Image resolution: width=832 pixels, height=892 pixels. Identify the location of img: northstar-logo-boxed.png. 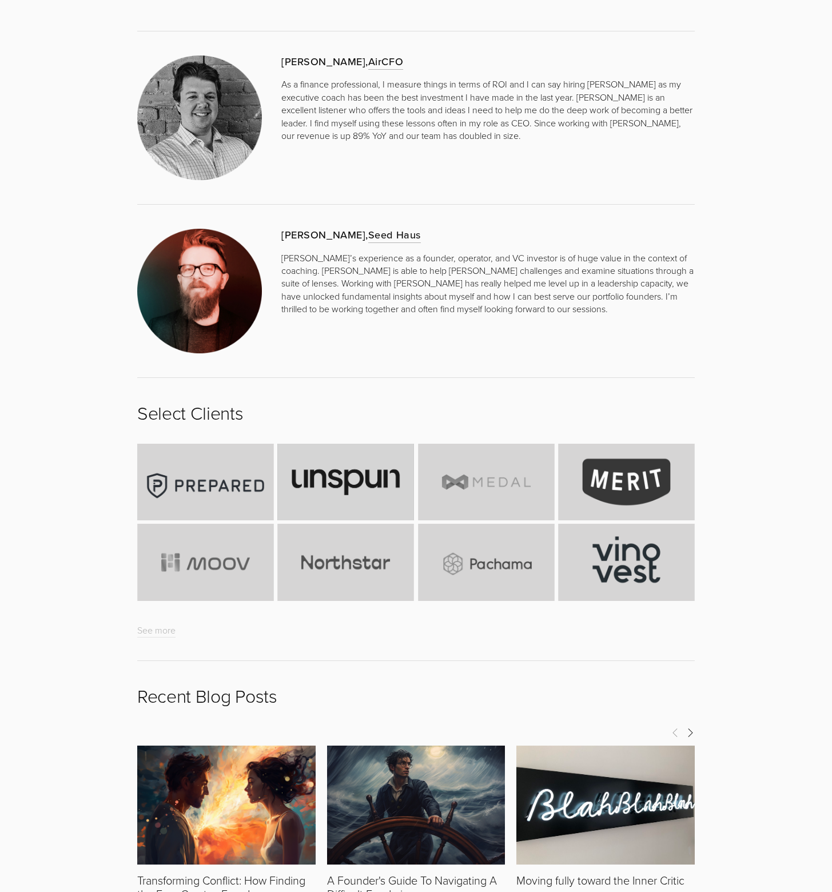
(345, 562).